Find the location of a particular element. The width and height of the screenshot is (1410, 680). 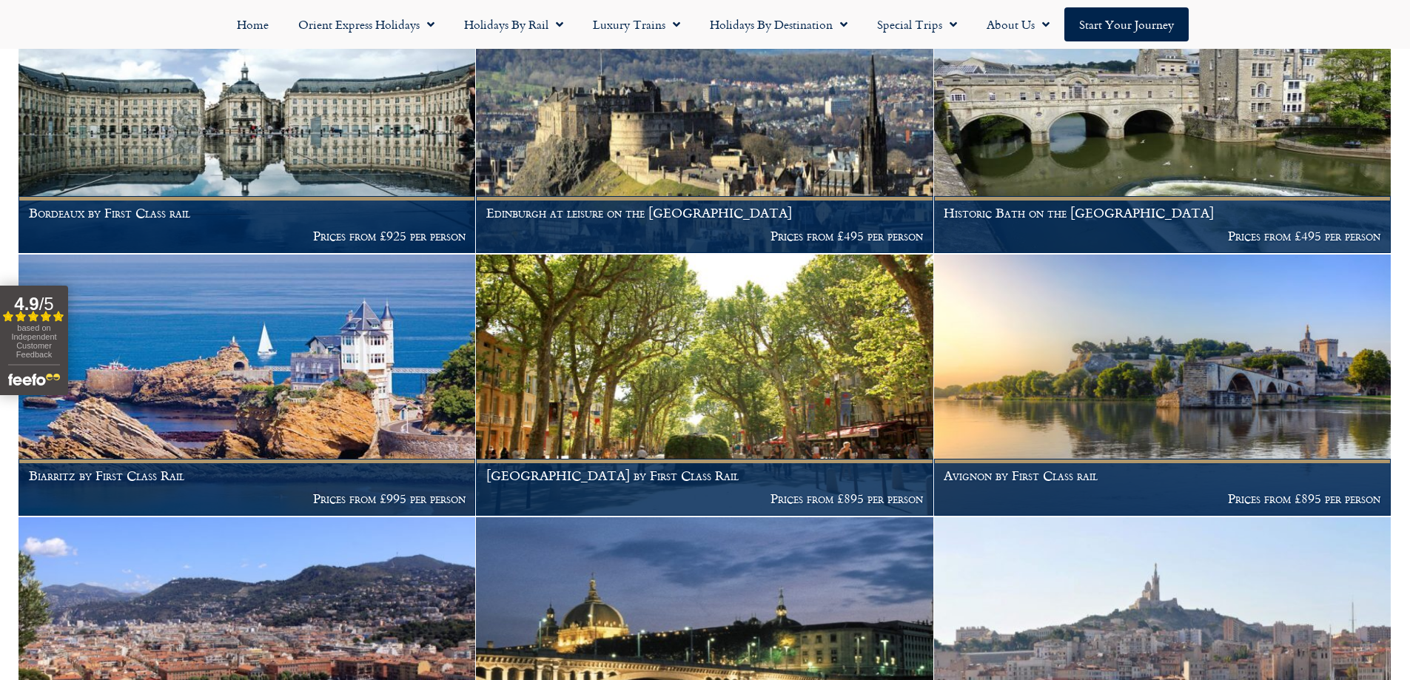

a: Special Trips is located at coordinates (917, 24).